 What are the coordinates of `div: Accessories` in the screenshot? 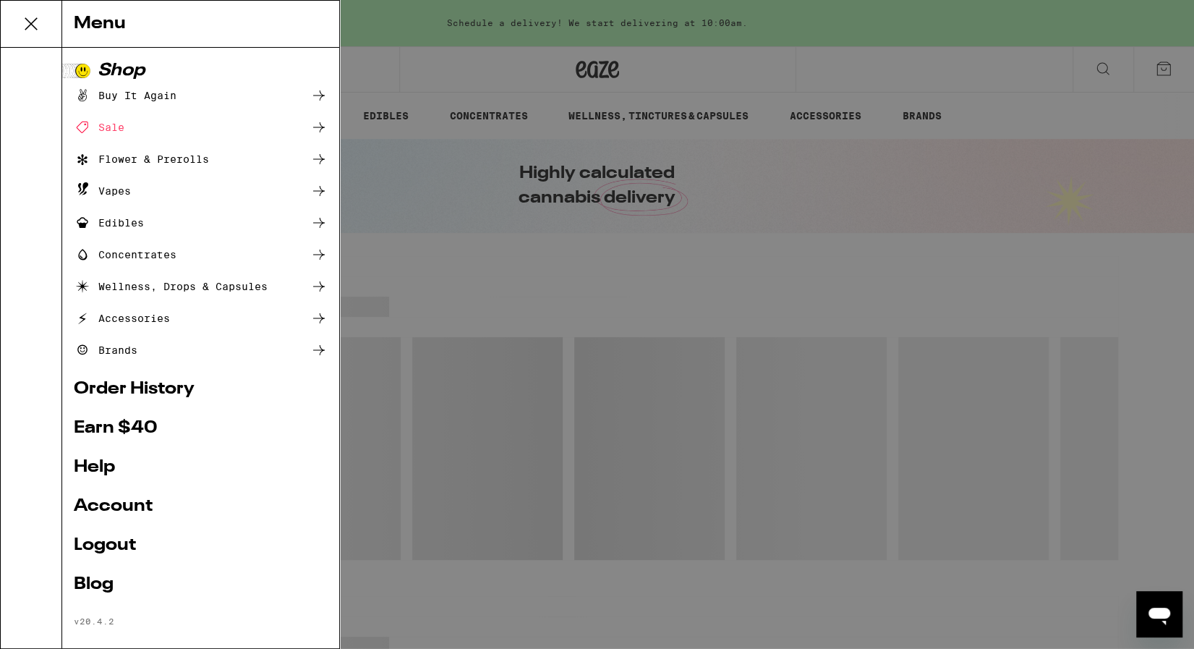 It's located at (122, 318).